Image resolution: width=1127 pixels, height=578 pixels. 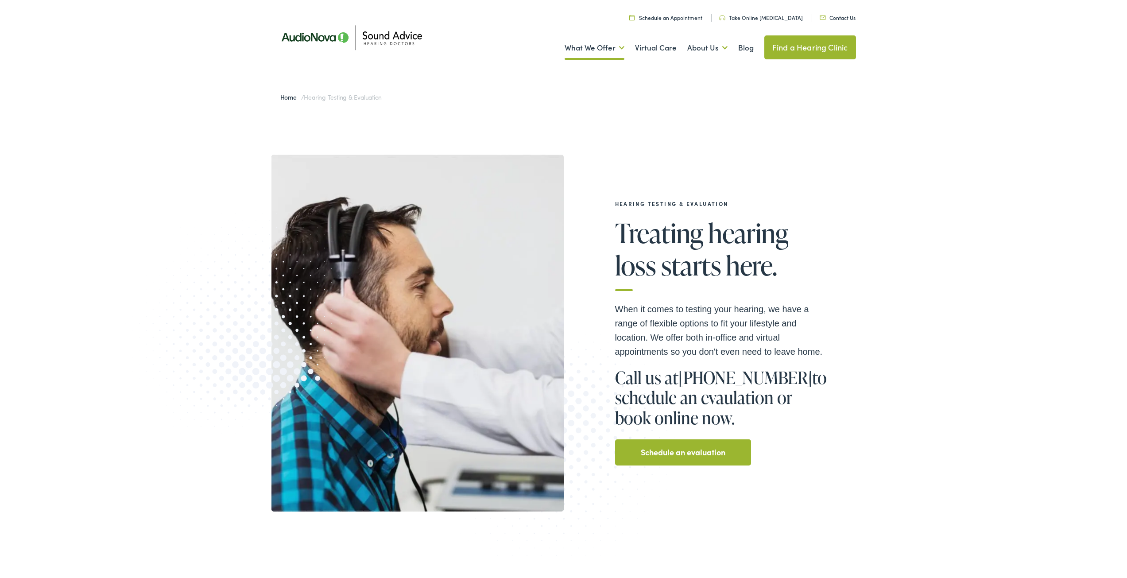 I want to click on a: Blog, so click(x=746, y=48).